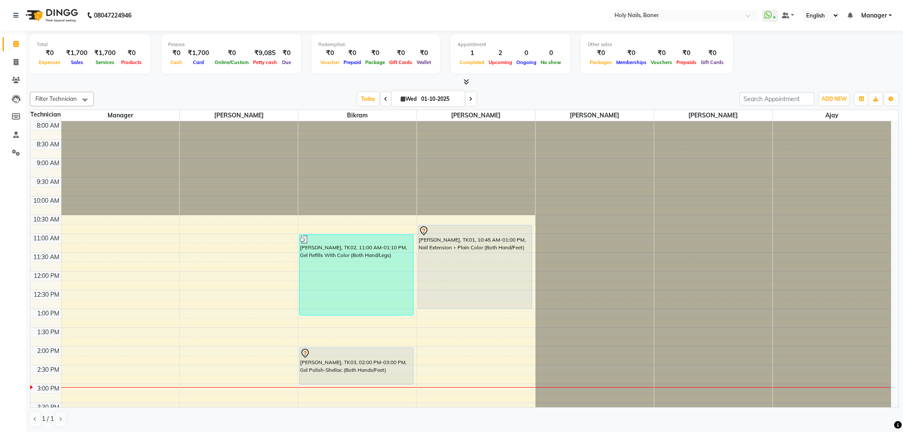 This screenshot has height=432, width=903. What do you see at coordinates (500, 62) in the screenshot?
I see `span: Upcoming` at bounding box center [500, 62].